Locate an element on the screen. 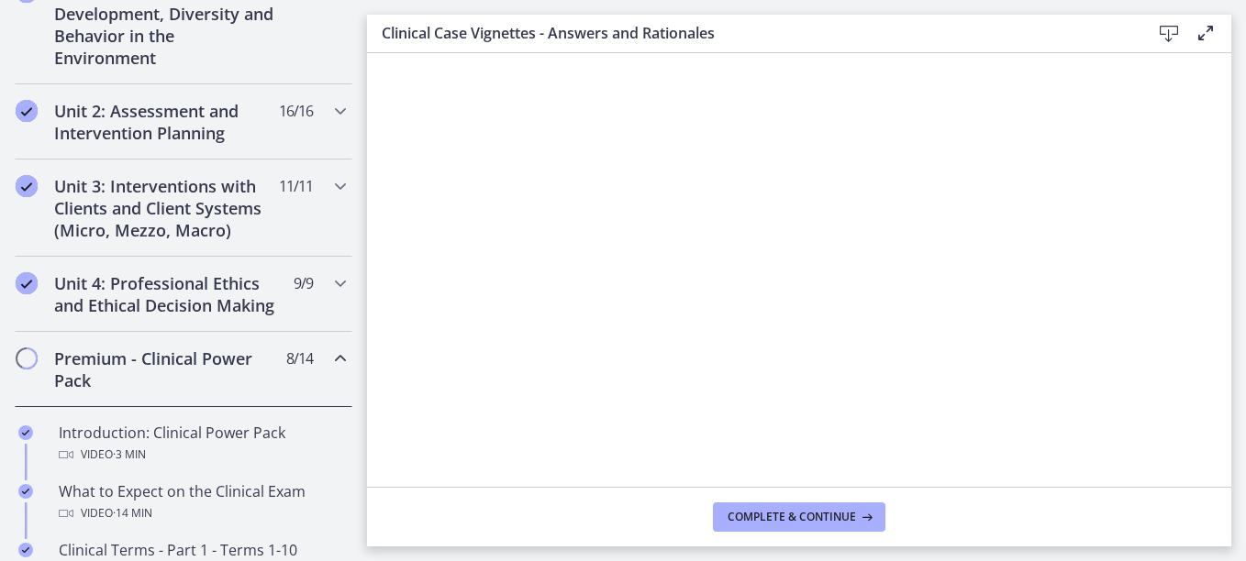  span: · 14 min is located at coordinates (132, 514).